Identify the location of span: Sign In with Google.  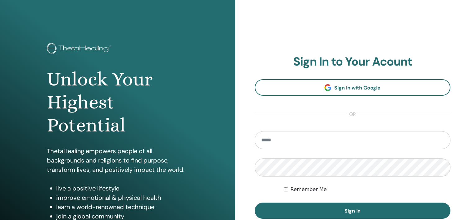
(357, 88).